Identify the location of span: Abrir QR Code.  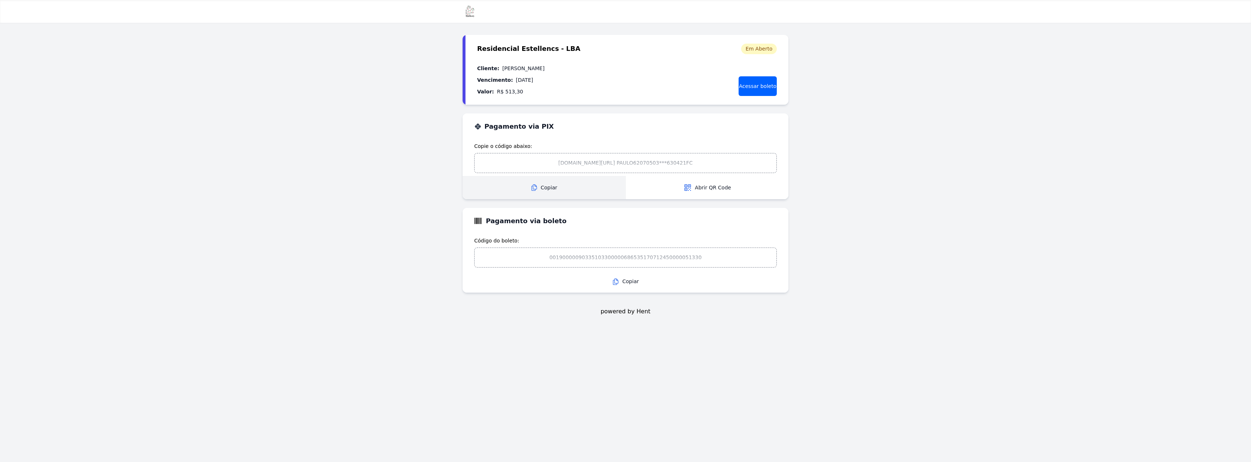
(707, 188).